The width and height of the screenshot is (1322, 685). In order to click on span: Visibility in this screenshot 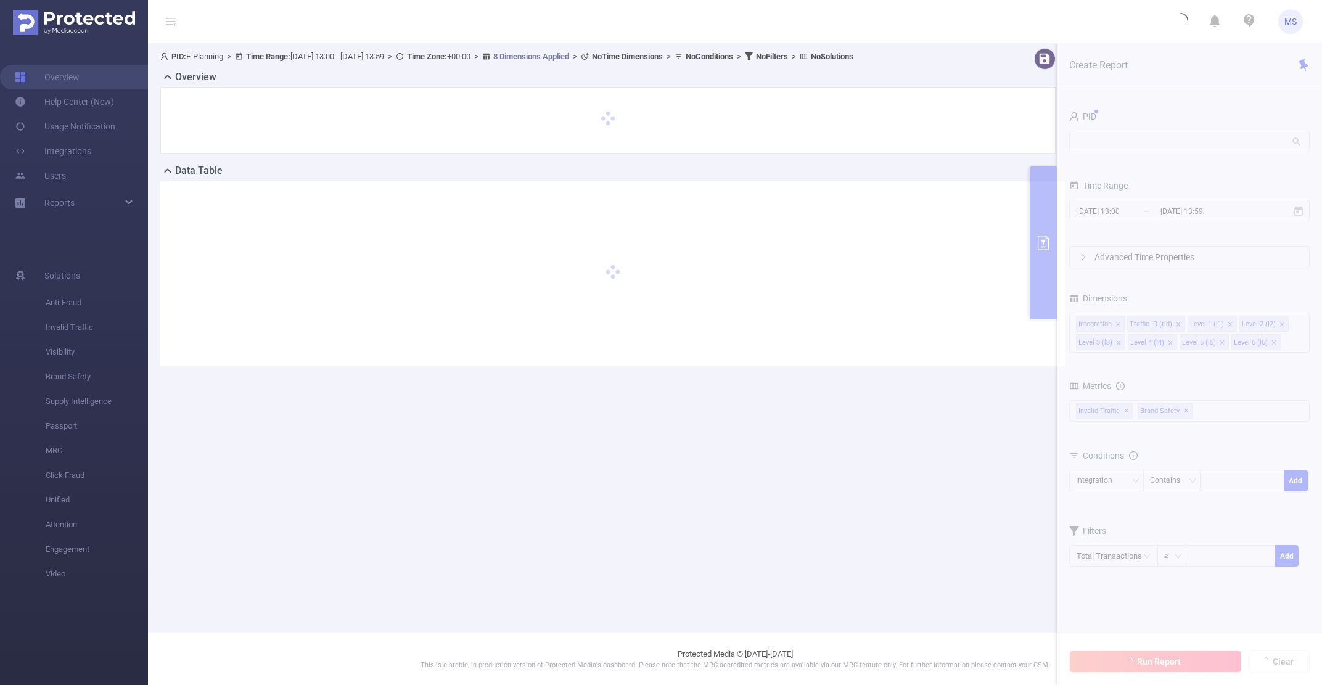, I will do `click(97, 352)`.